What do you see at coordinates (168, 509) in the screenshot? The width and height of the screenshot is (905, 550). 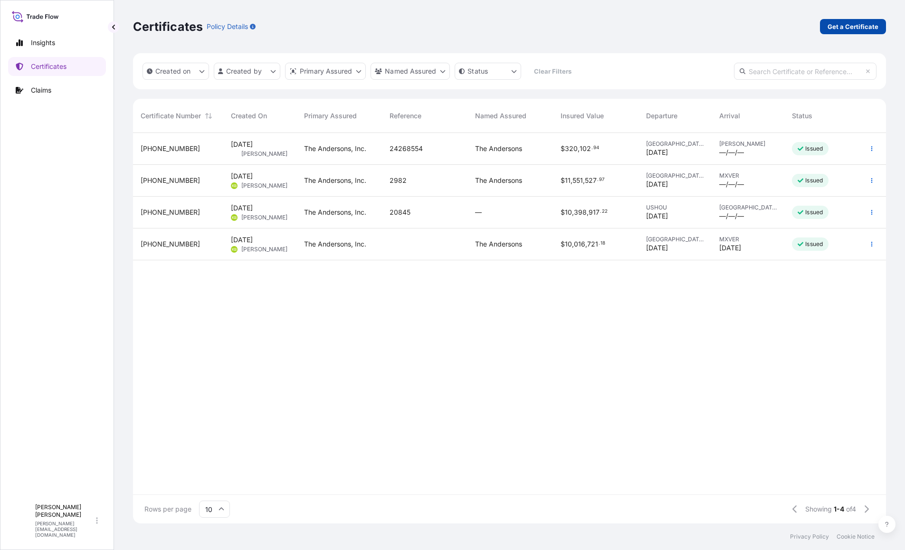 I see `span: Rows per page` at bounding box center [168, 509].